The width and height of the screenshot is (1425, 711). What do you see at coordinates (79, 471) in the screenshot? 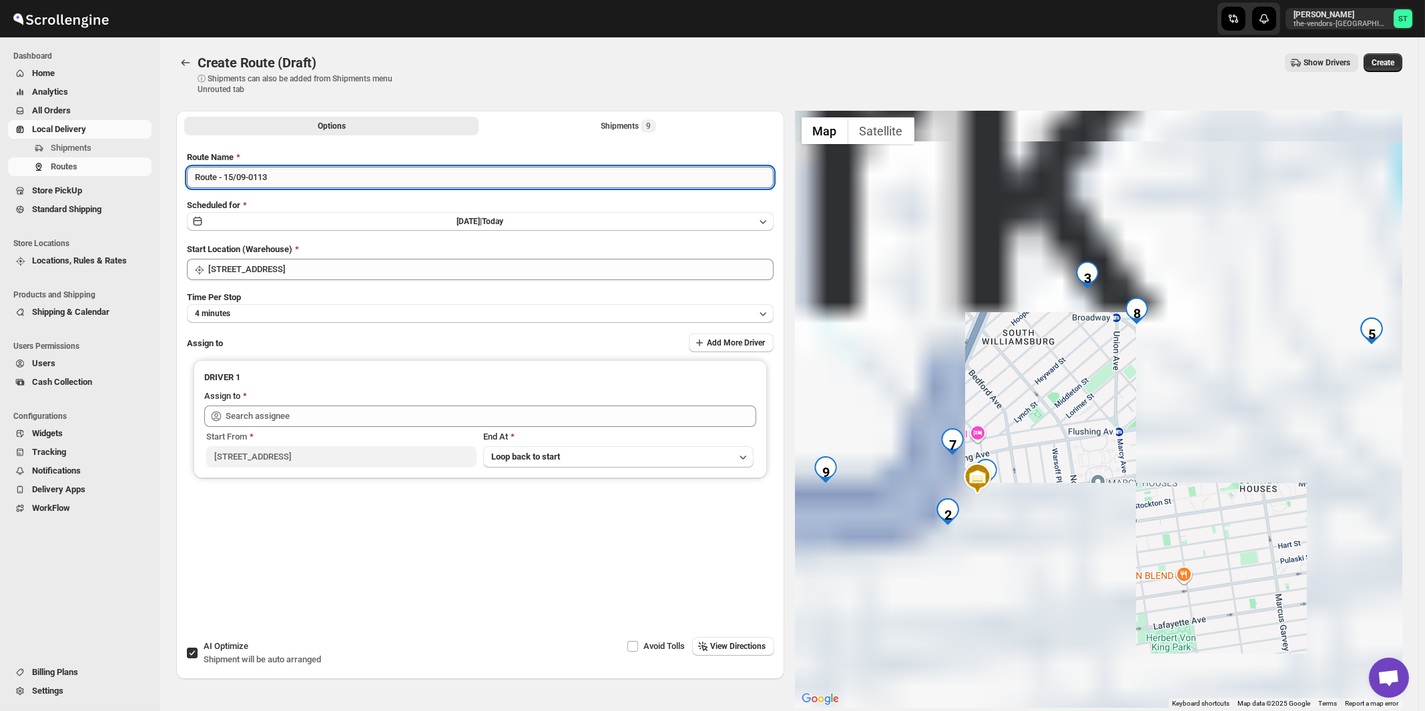
I see `button: Notifications` at bounding box center [79, 471].